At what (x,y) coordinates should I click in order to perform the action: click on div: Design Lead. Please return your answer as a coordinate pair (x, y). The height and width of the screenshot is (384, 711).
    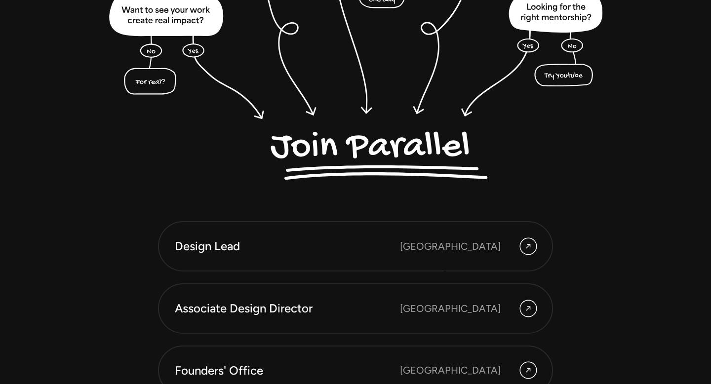
    Looking at the image, I should click on (288, 247).